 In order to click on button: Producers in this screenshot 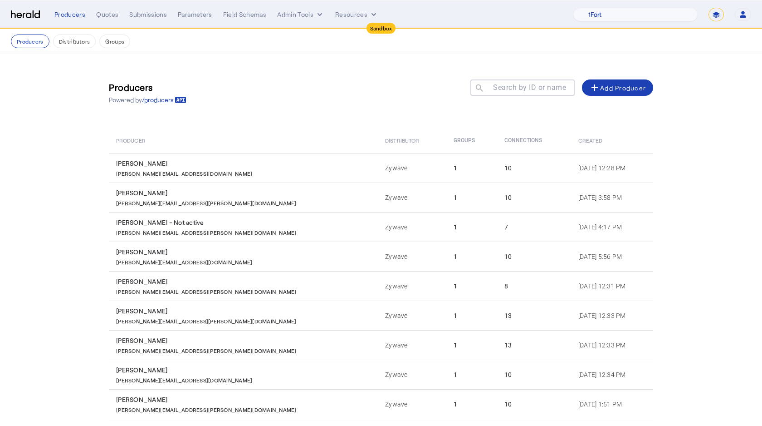, I will do `click(30, 41)`.